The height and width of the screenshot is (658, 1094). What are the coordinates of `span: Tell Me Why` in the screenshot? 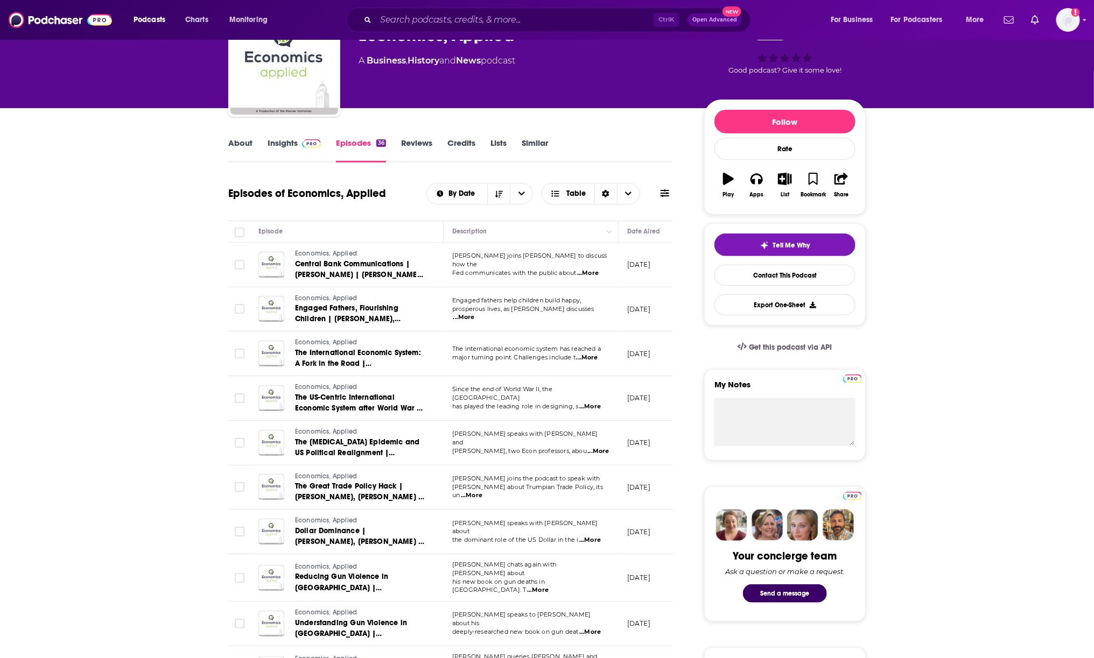 It's located at (791, 245).